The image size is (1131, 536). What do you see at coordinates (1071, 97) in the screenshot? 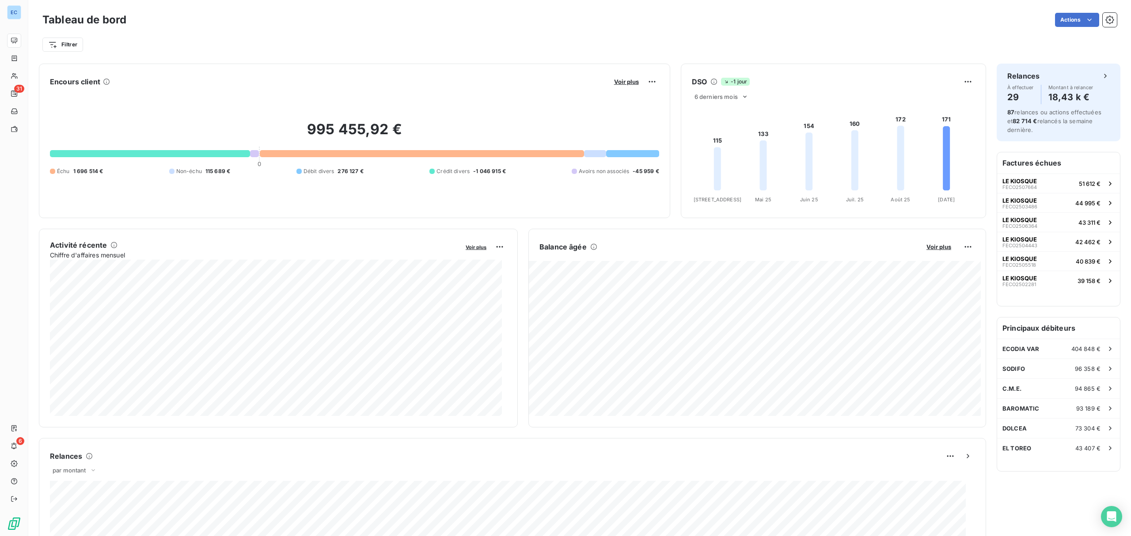
I see `h4: 18,43 k €` at bounding box center [1071, 97].